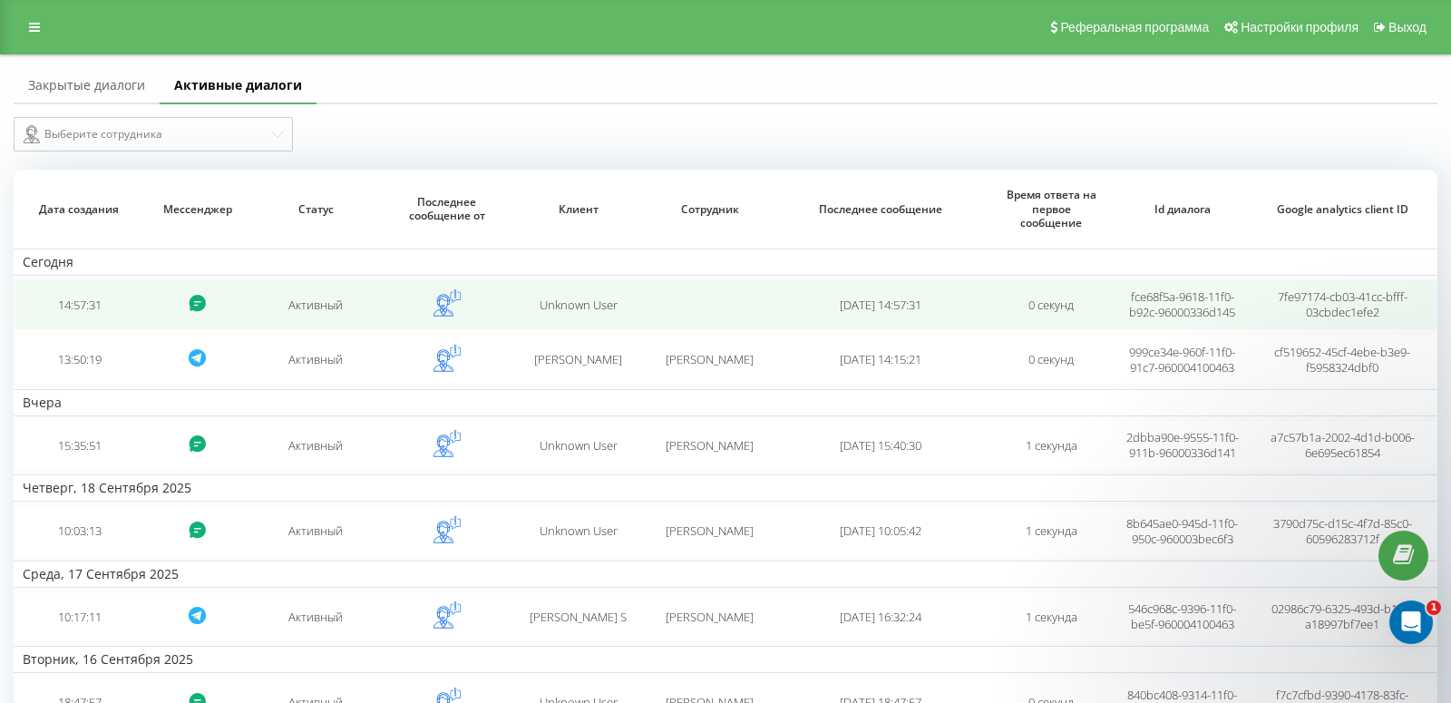 The height and width of the screenshot is (703, 1451). Describe the element at coordinates (1183, 444) in the screenshot. I see `span: 2dbba90e-9555-11f0-911b-96000336d141` at that location.